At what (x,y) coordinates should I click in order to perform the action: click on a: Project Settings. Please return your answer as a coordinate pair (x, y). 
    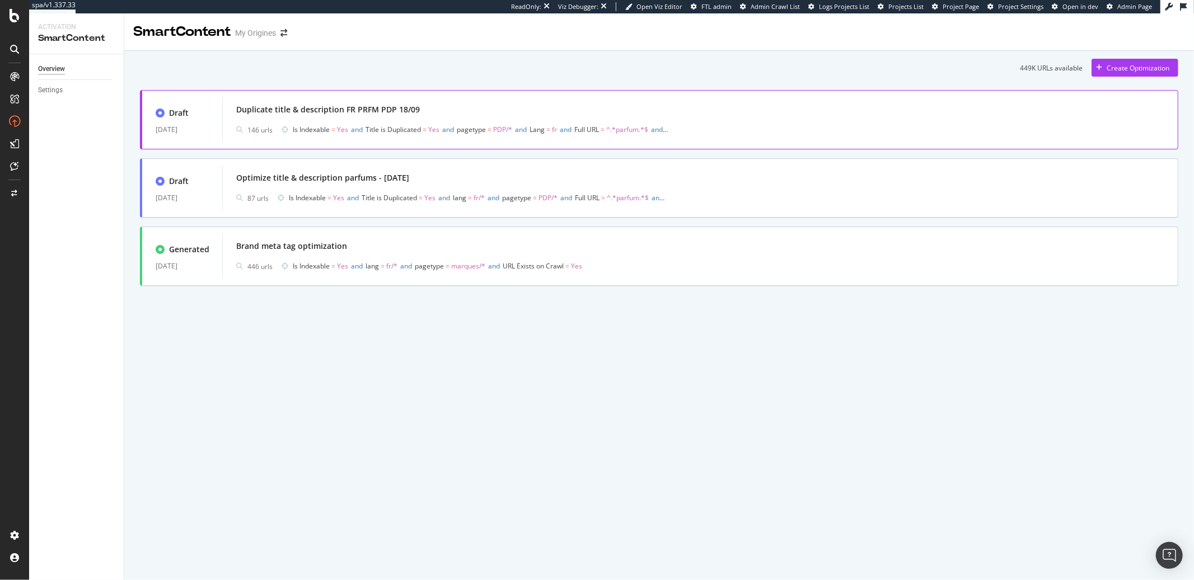
    Looking at the image, I should click on (1015, 7).